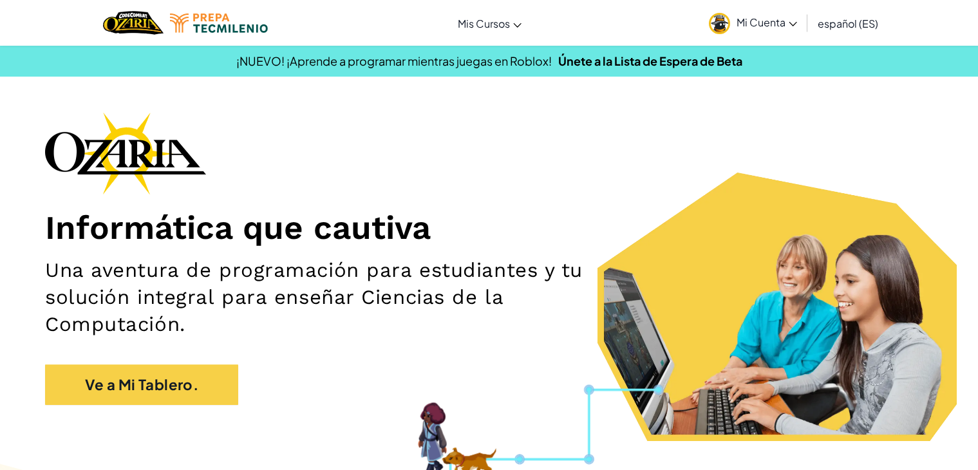  Describe the element at coordinates (394, 61) in the screenshot. I see `span: ¡NUEVO! ¡Aprende a programar mientras juegas en Roblox!` at that location.